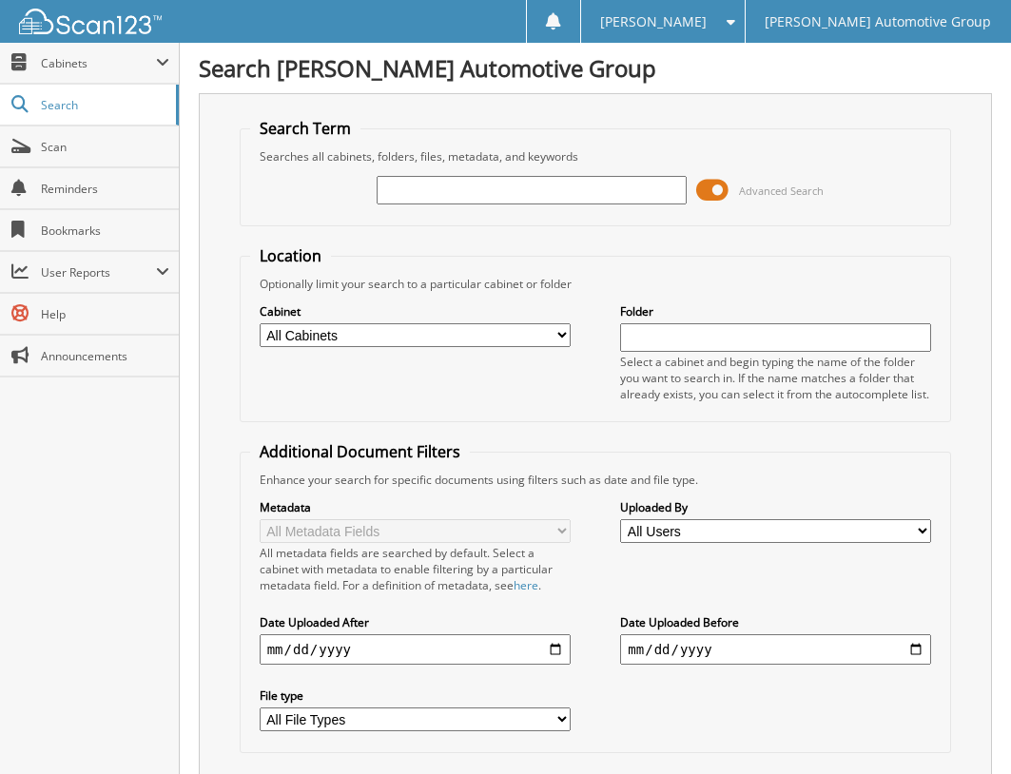 This screenshot has width=1011, height=774. What do you see at coordinates (775, 622) in the screenshot?
I see `label: Date Uploaded Before` at bounding box center [775, 622].